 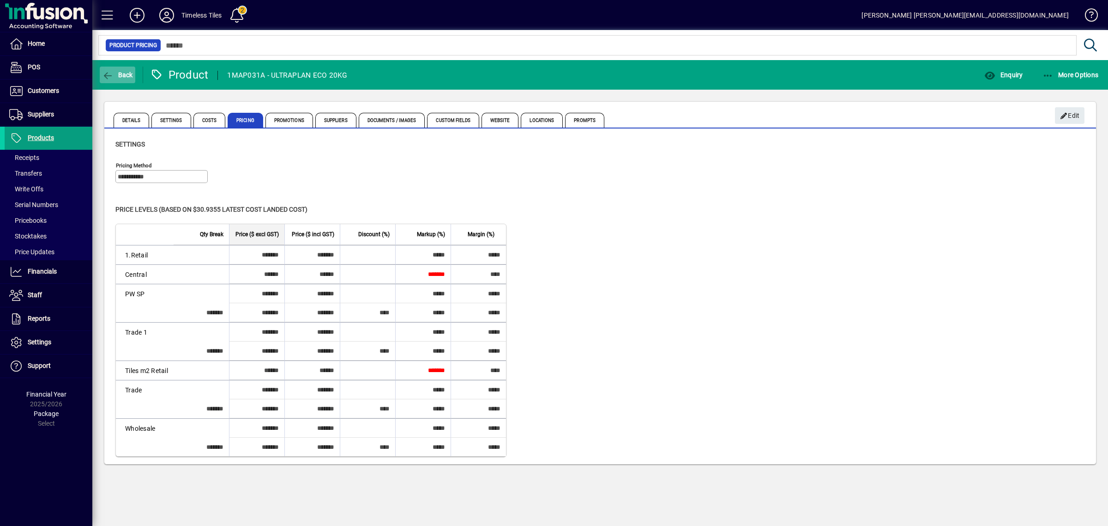 What do you see at coordinates (35, 295) in the screenshot?
I see `span: Staff` at bounding box center [35, 295].